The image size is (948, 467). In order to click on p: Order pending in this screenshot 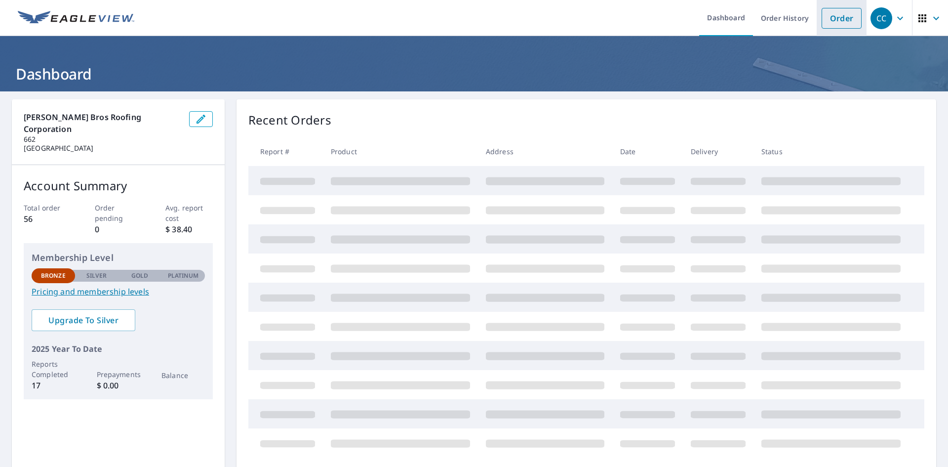, I will do `click(119, 213)`.